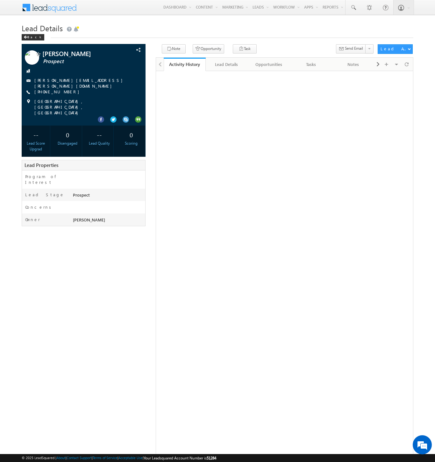 The image size is (435, 462). I want to click on img: Profile photo, so click(32, 59).